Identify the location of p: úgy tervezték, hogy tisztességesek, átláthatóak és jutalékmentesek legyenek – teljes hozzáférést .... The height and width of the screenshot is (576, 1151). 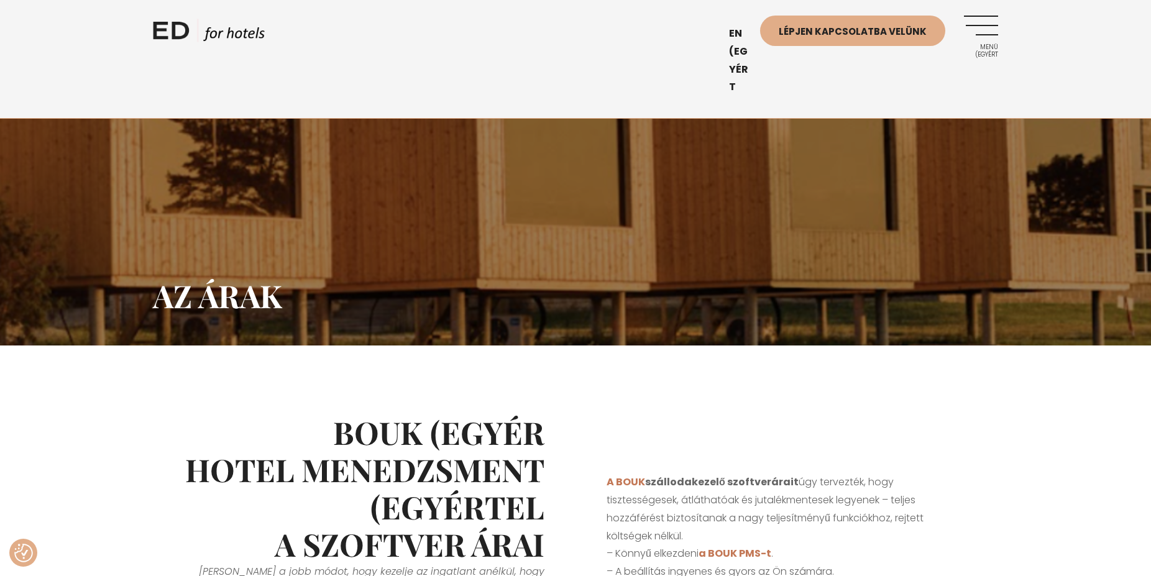
(786, 509).